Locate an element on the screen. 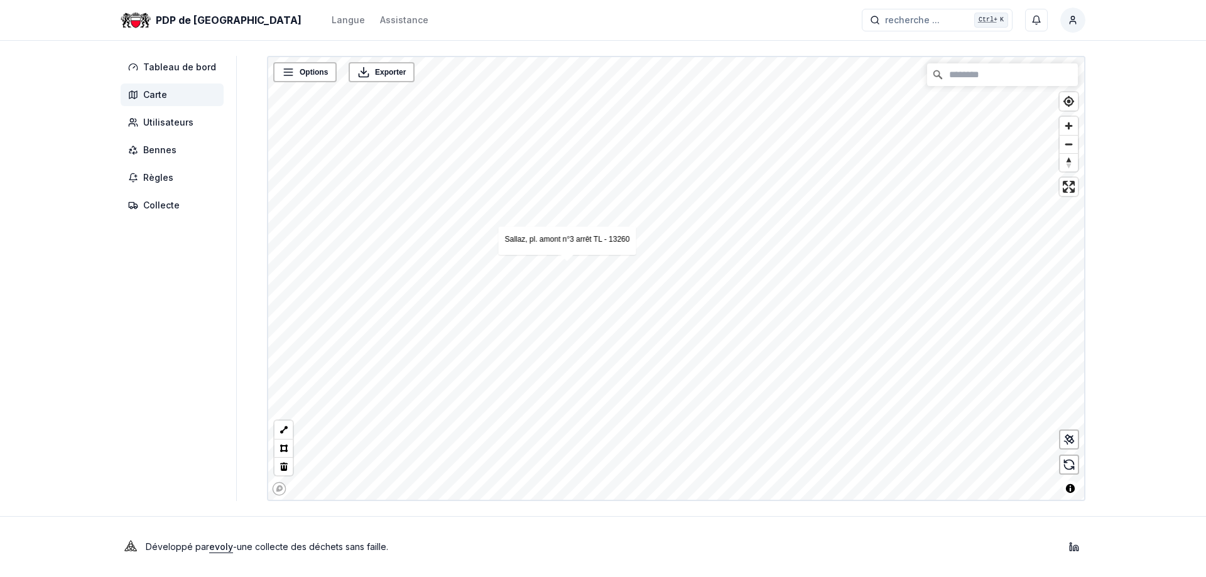  font: Sallaz, pl. amont n°3 arrêt TL - 13260 is located at coordinates (567, 239).